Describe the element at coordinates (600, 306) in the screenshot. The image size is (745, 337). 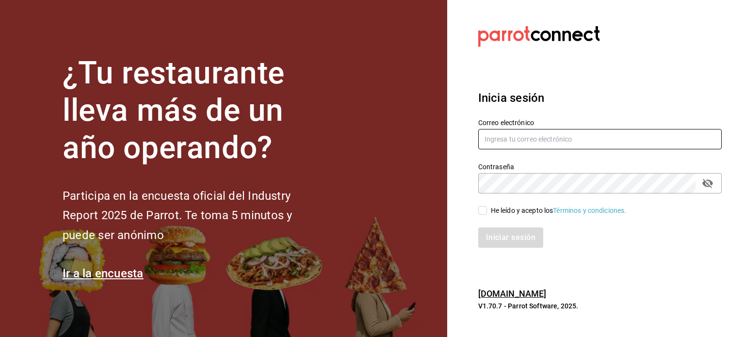
I see `p: V1.70.7 - Parrot Software, 2025.` at that location.